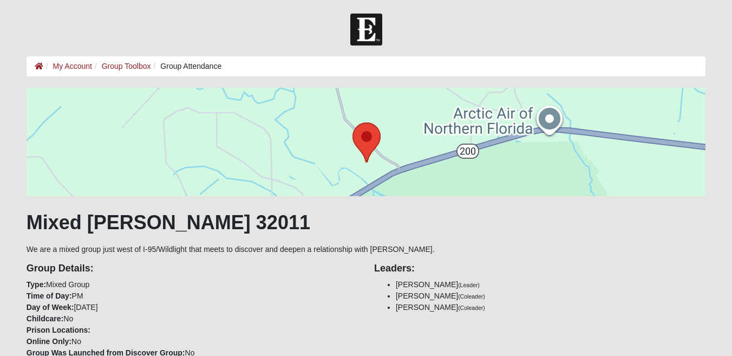 This screenshot has width=732, height=356. I want to click on strong: Type:, so click(36, 284).